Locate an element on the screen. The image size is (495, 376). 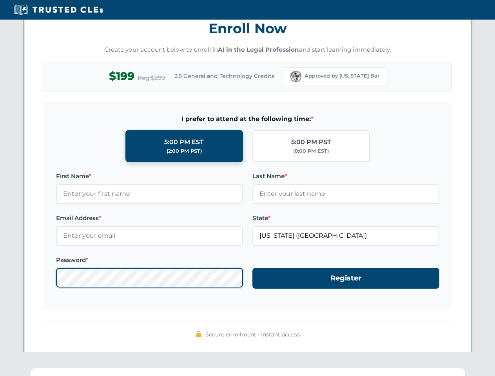
input: Florida (FL) is located at coordinates (346, 236).